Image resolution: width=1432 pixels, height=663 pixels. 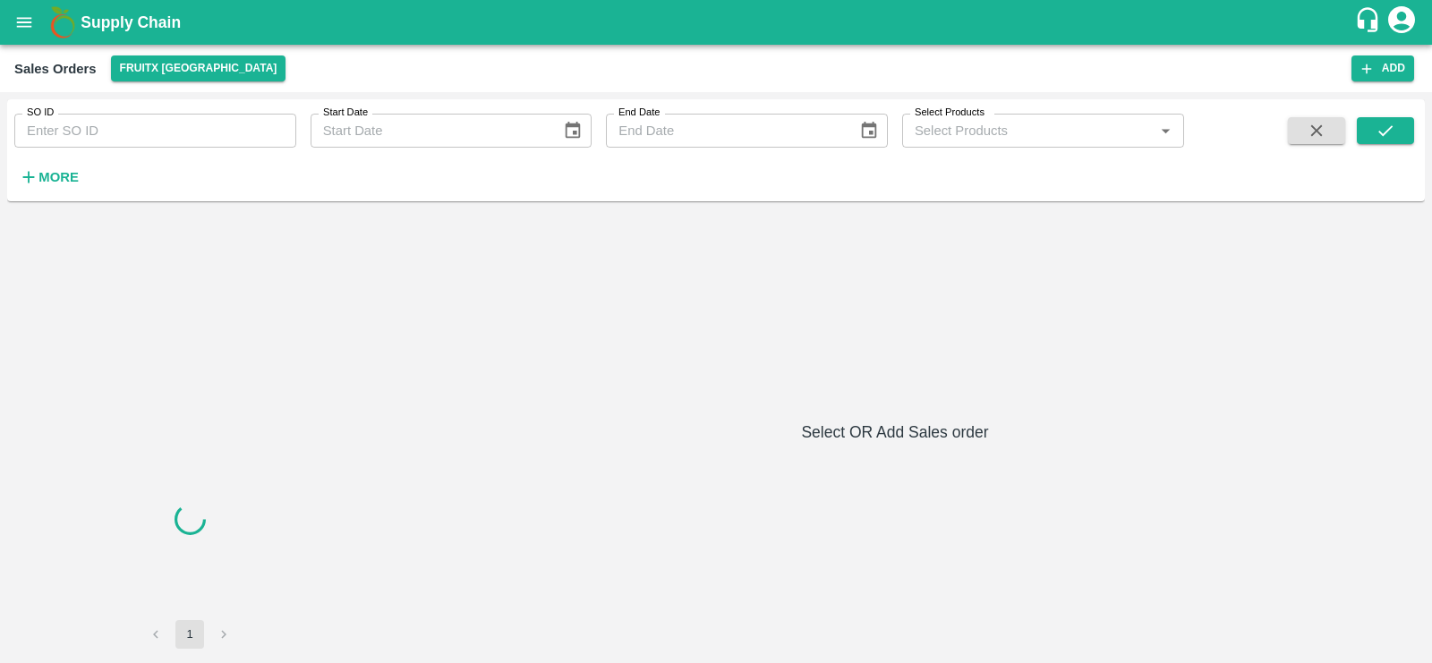 What do you see at coordinates (1383, 68) in the screenshot?
I see `button: Add` at bounding box center [1383, 68].